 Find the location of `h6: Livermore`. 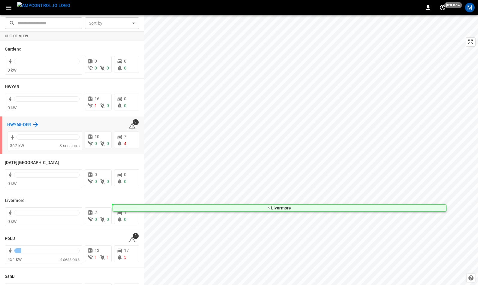

h6: Livermore is located at coordinates (15, 200).